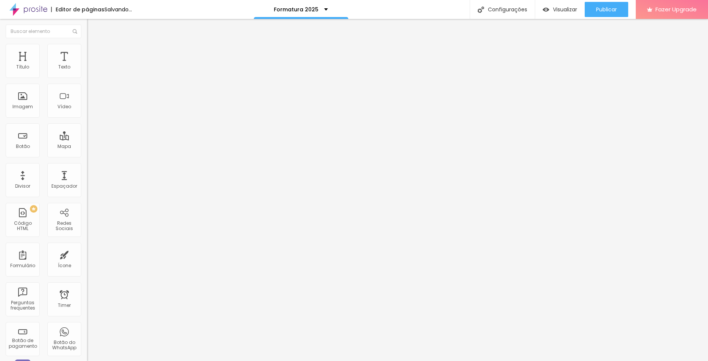 The image size is (708, 361). What do you see at coordinates (22, 343) in the screenshot?
I see `div: Botão de pagamento` at bounding box center [22, 343].